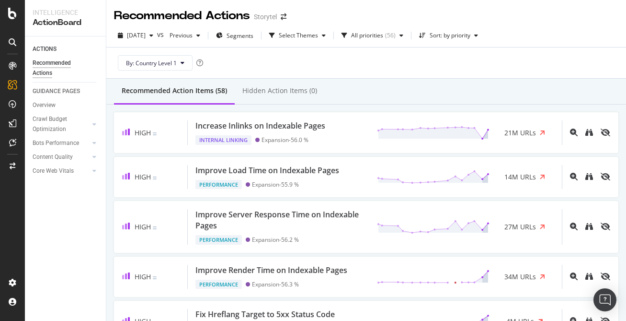 This screenshot has height=321, width=626. I want to click on div: Improve Load Time on Indexable Pages, so click(267, 170).